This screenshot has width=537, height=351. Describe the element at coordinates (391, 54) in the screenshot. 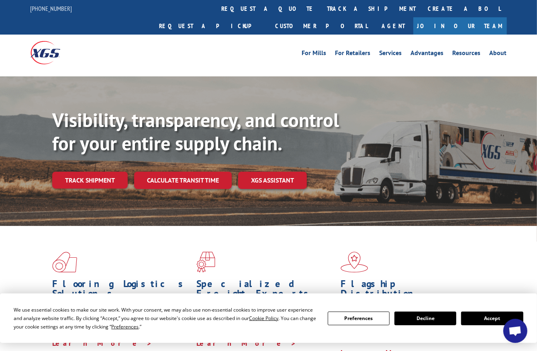

I see `a: Services` at that location.